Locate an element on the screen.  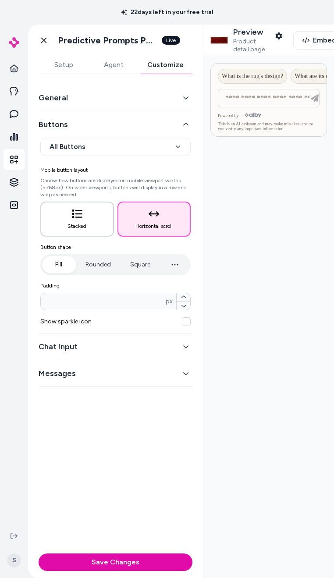
h1: Predictive Prompts PDP is located at coordinates (107, 40).